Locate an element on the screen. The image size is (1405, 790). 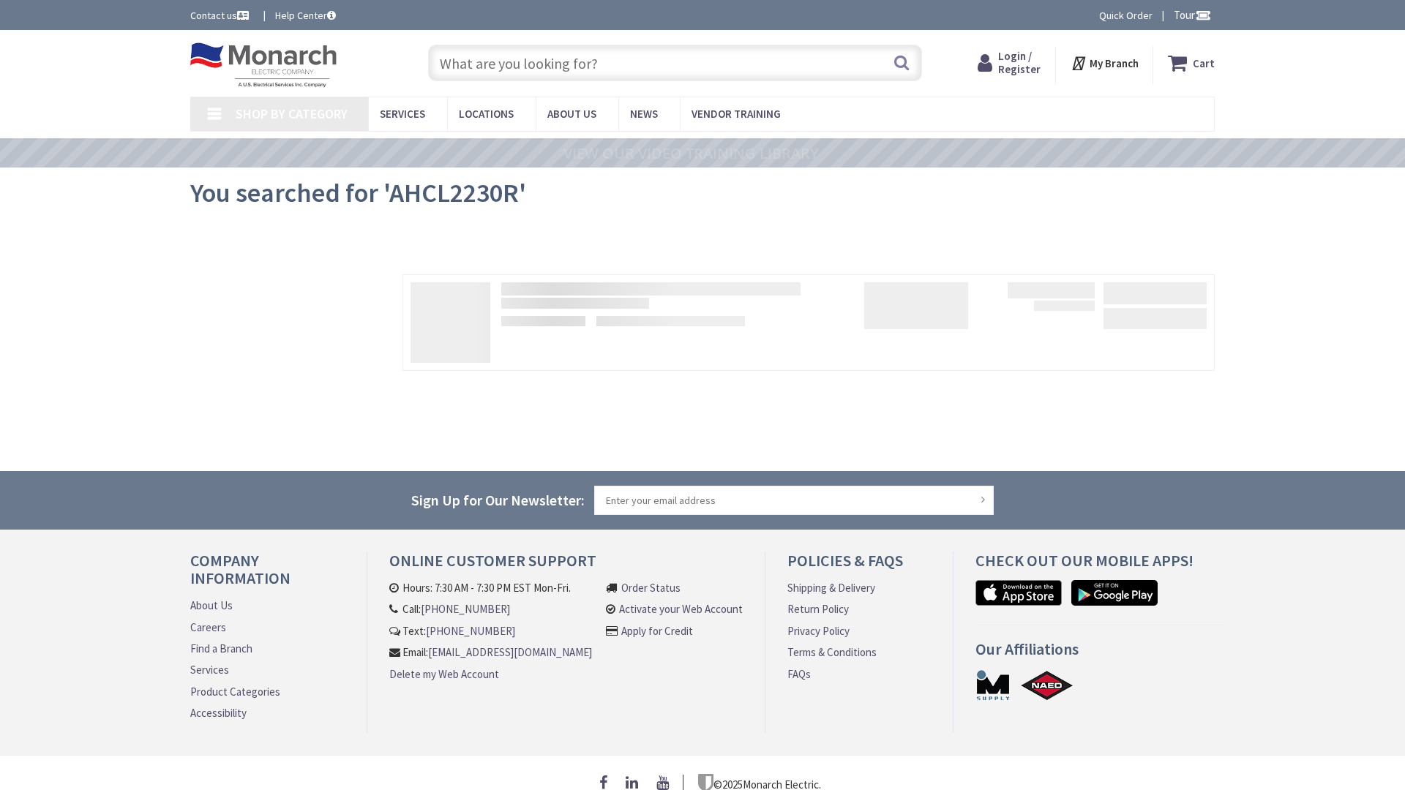
a: NAED is located at coordinates (1047, 685).